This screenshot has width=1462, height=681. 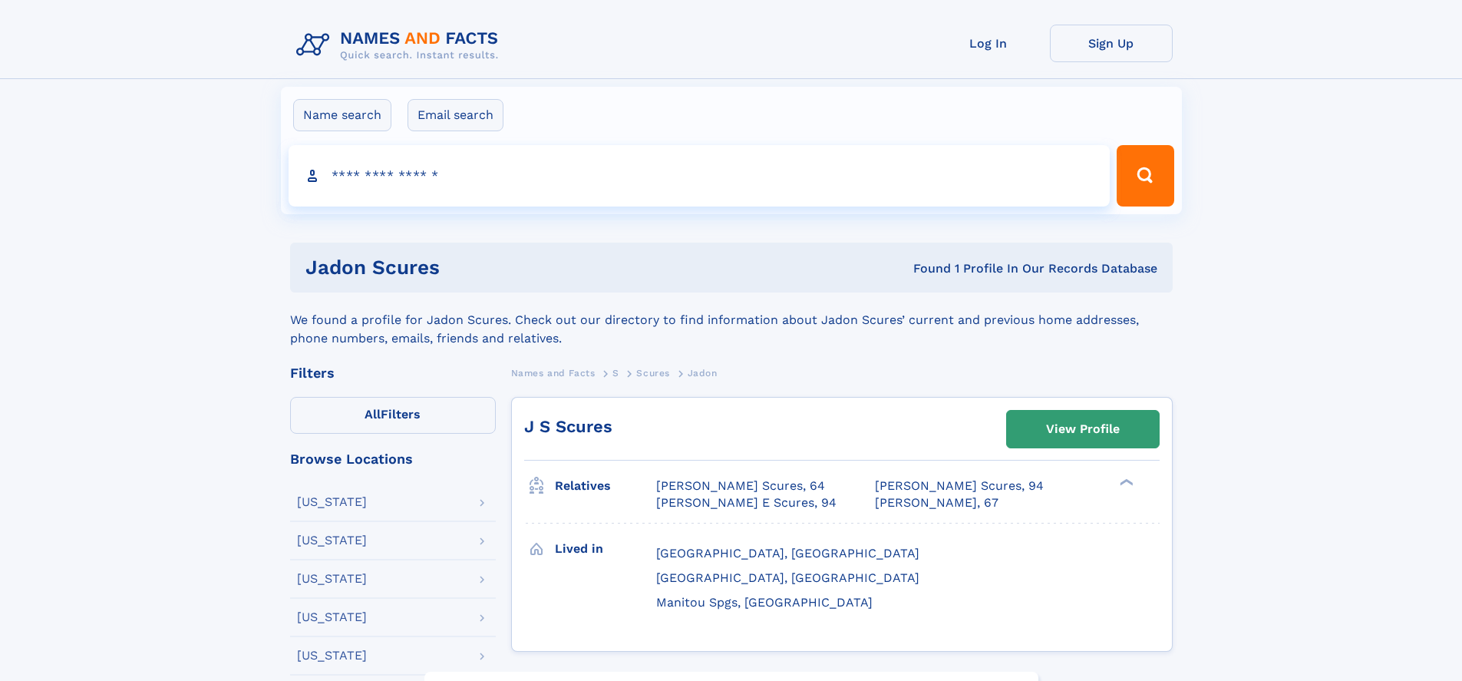 What do you see at coordinates (615, 373) in the screenshot?
I see `span: S` at bounding box center [615, 373].